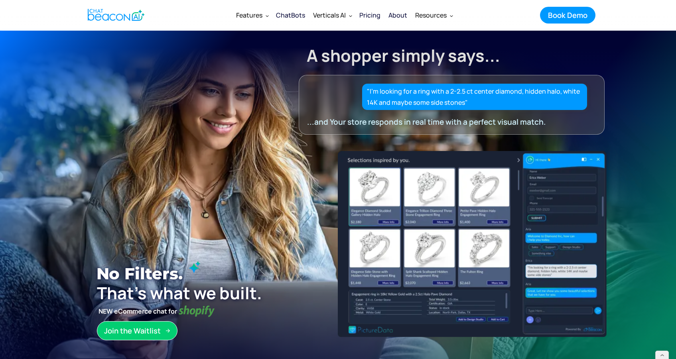 The width and height of the screenshot is (676, 359). I want to click on a: Join the Waitlist, so click(137, 331).